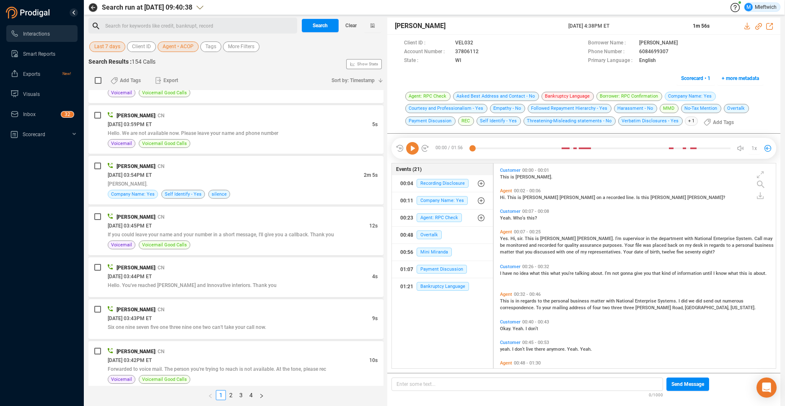 This screenshot has width=785, height=406. I want to click on span: correspondence., so click(518, 308).